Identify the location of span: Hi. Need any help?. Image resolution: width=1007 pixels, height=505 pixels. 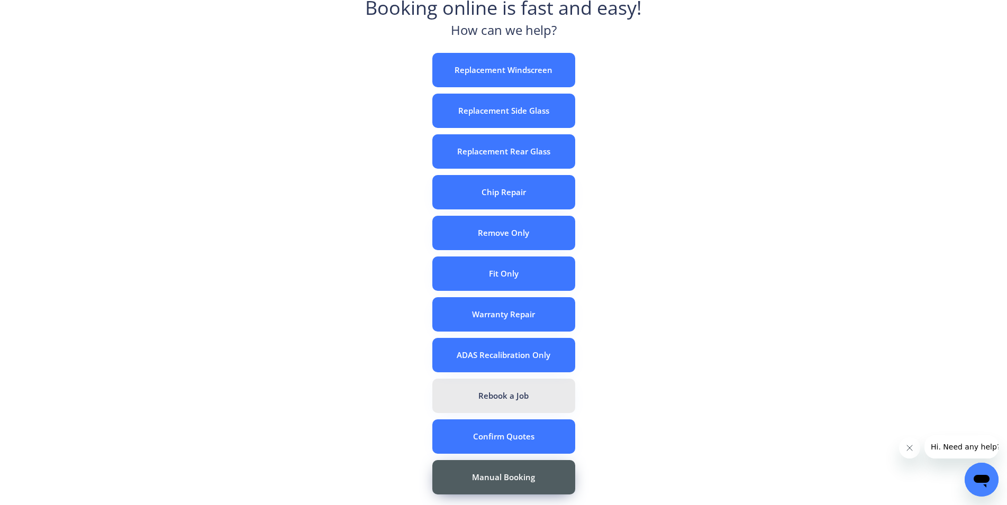
(41, 12).